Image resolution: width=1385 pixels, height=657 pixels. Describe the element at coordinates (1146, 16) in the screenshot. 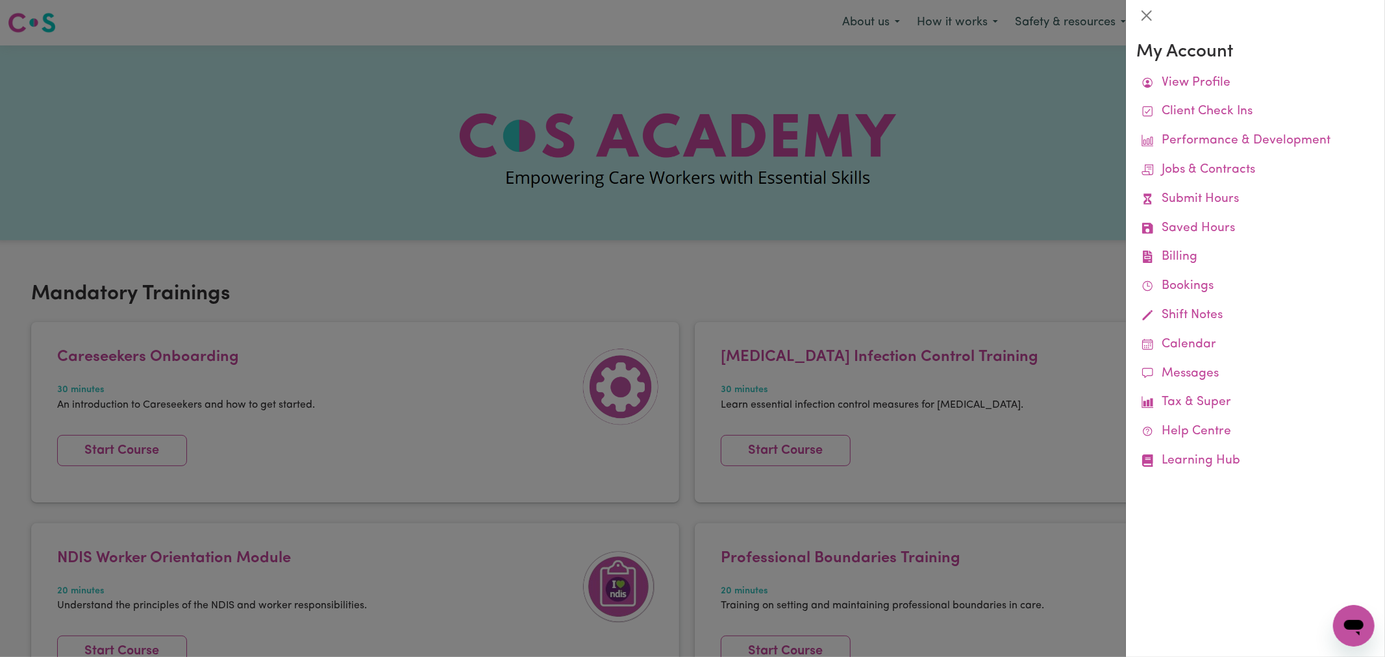

I see `button: Close` at that location.